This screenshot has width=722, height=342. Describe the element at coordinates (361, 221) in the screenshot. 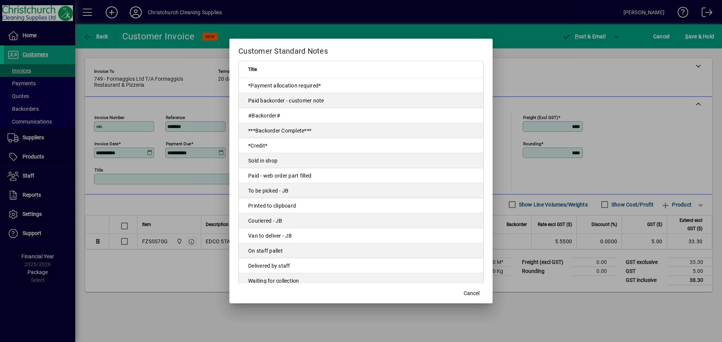

I see `td: Couriered - JB` at that location.